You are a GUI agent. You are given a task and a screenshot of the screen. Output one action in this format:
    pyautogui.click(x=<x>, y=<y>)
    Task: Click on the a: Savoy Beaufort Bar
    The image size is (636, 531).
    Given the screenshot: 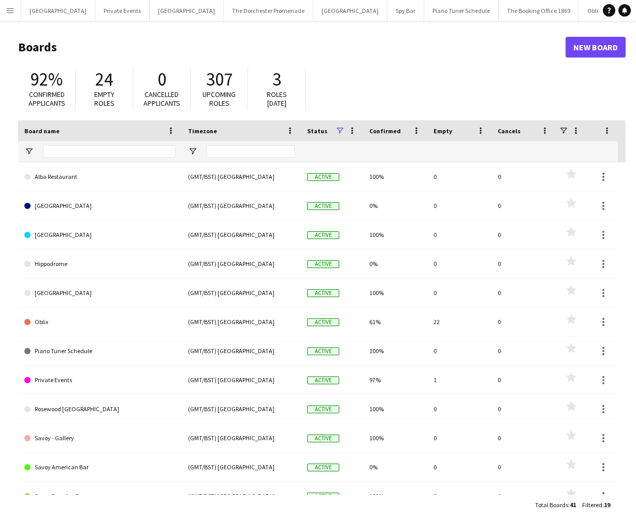 What is the action you would take?
    pyautogui.click(x=100, y=496)
    